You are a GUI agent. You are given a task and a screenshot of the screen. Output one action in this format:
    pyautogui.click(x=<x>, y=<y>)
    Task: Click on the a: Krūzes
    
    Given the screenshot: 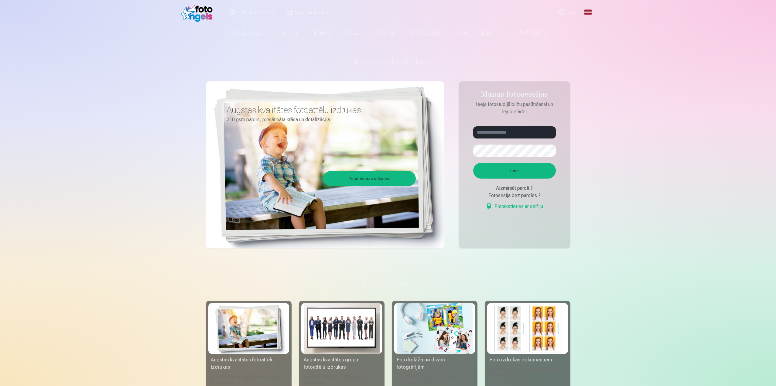 What is the action you would take?
    pyautogui.click(x=355, y=33)
    